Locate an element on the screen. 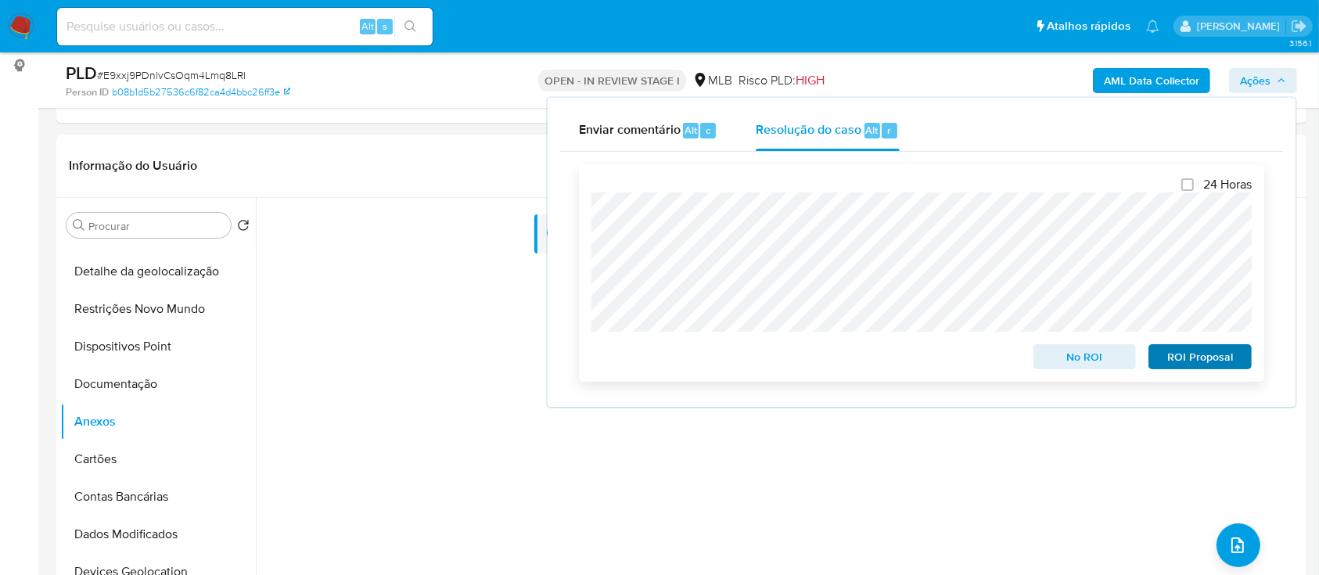 The image size is (1319, 575). h1: Informação do Usuário is located at coordinates (133, 166).